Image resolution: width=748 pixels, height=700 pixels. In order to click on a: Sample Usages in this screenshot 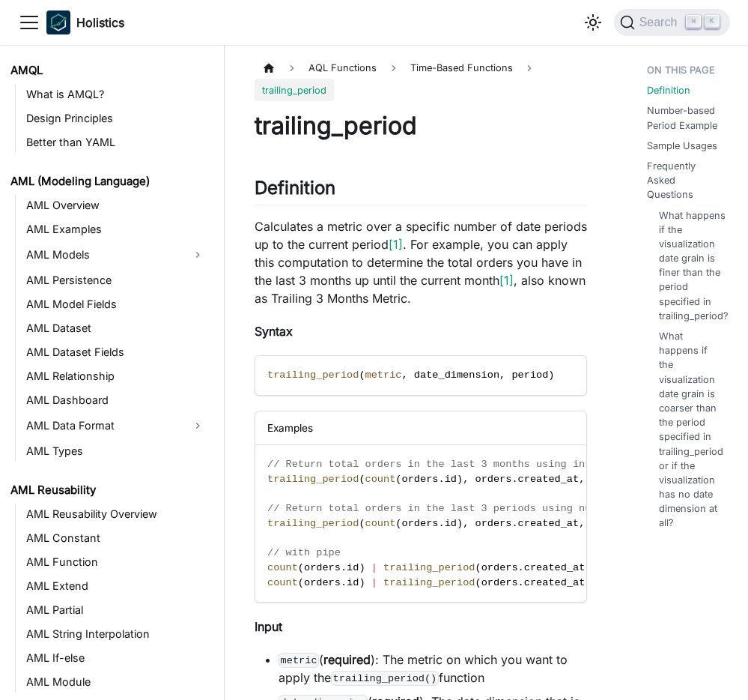, I will do `click(683, 145)`.